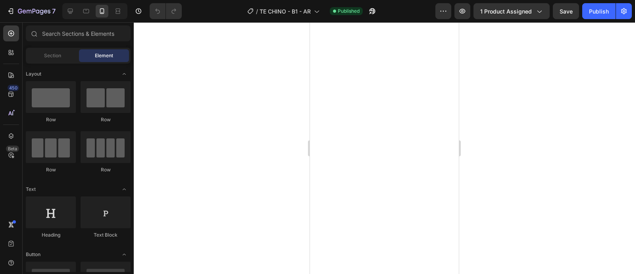  I want to click on button: 1 product assigned, so click(512, 11).